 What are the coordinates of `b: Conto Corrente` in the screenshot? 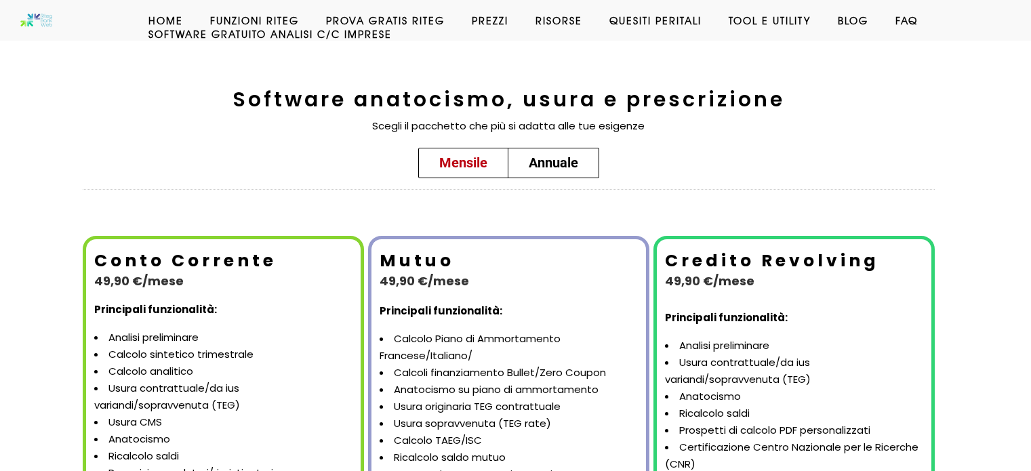 It's located at (185, 260).